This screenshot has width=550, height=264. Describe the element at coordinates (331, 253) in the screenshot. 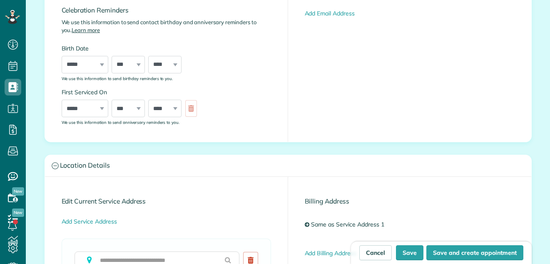

I see `a: Add Billing Address` at that location.